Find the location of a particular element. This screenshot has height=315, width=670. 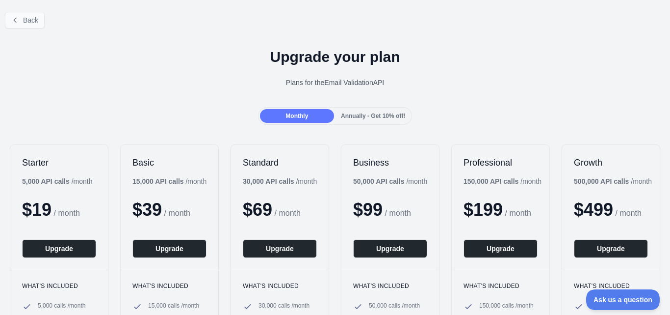

h2: Professional is located at coordinates (501, 162).